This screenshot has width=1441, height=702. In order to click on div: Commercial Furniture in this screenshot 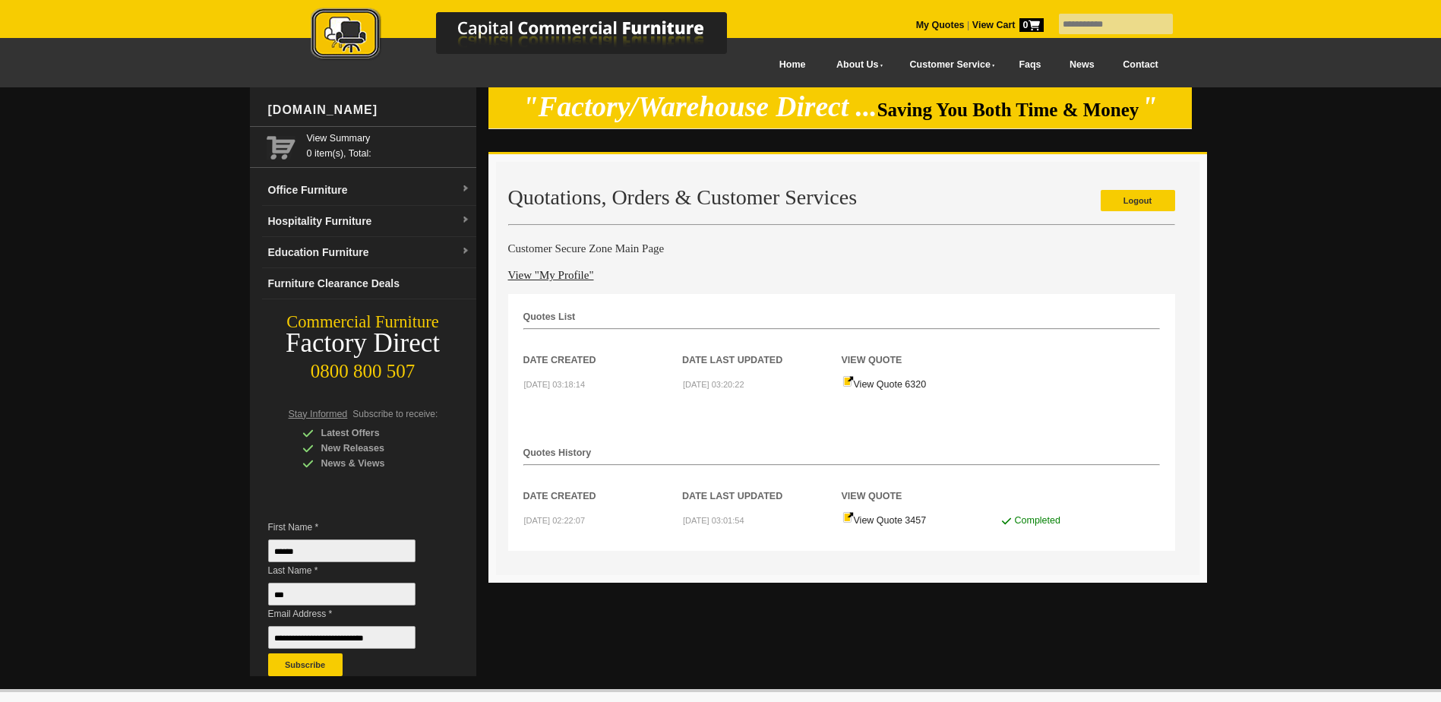, I will do `click(363, 322)`.